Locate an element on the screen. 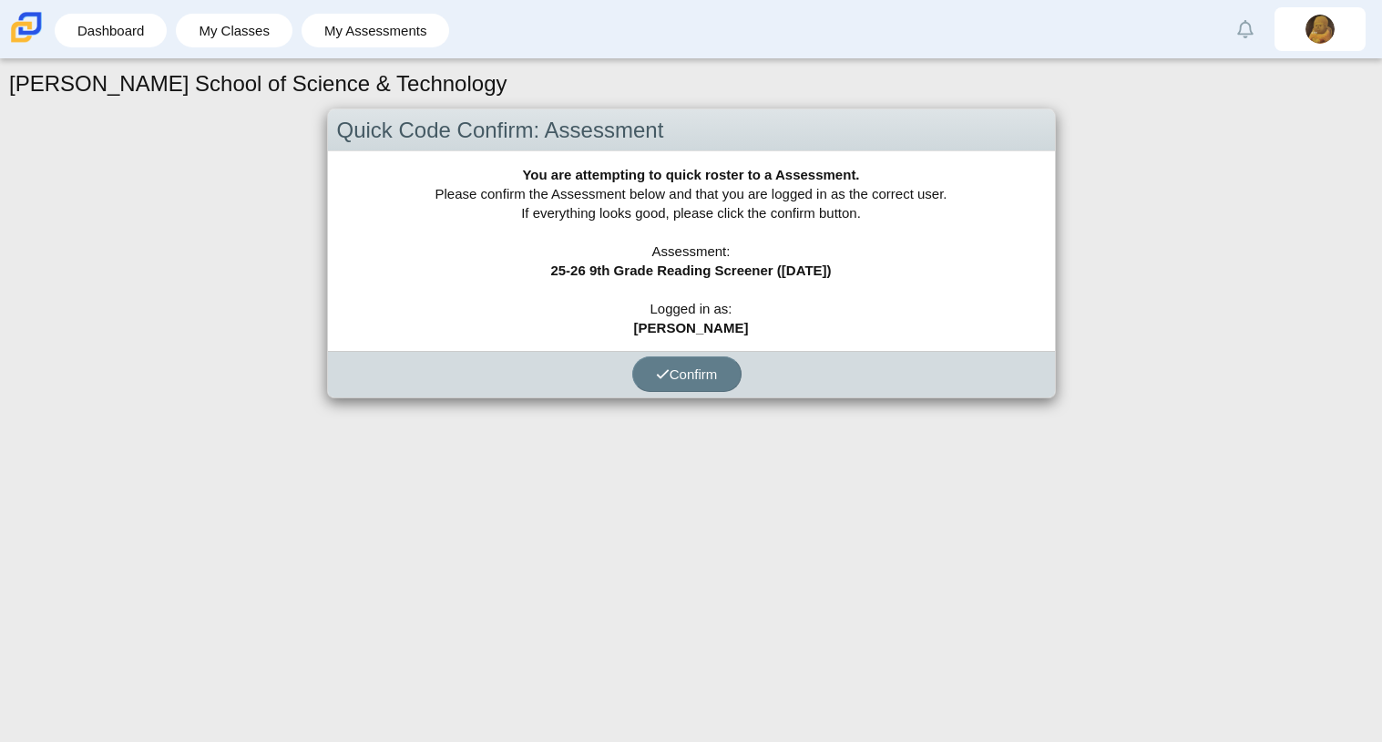 This screenshot has height=742, width=1382. div: Quick Code Confirm: Assessment is located at coordinates (692, 130).